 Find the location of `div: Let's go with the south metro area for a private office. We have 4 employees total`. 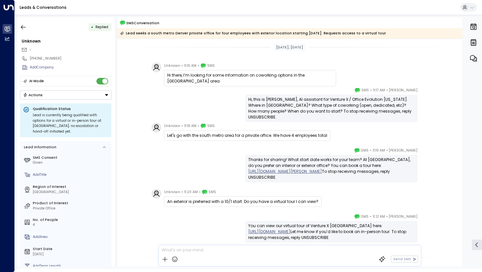

div: Let's go with the south metro area for a private office. We have 4 employees total is located at coordinates (247, 136).